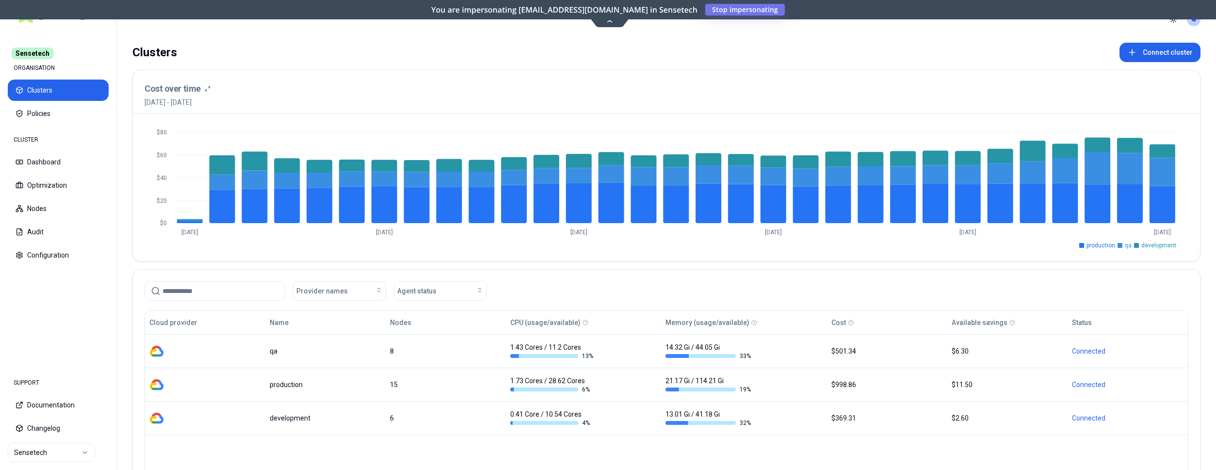 Image resolution: width=1216 pixels, height=470 pixels. I want to click on span: development, so click(1158, 245).